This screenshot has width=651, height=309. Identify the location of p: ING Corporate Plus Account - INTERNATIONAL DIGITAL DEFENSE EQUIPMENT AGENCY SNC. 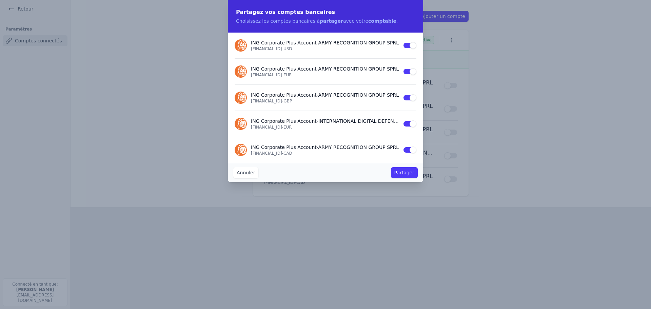
(325, 121).